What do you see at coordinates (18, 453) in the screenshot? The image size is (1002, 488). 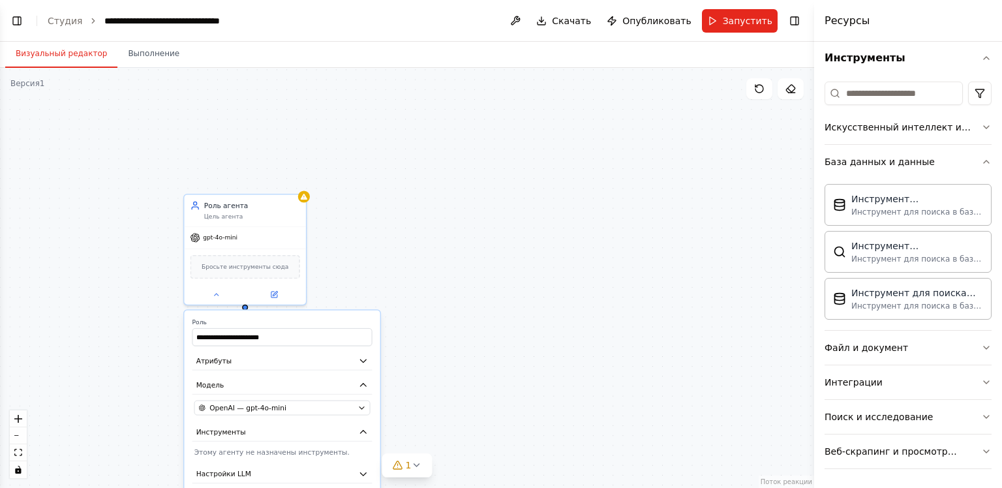 I see `button: подходящий вид` at bounding box center [18, 453].